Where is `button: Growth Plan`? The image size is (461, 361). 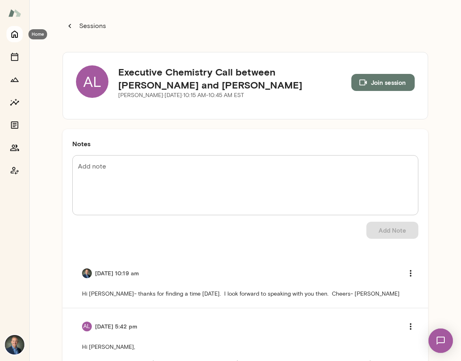 button: Growth Plan is located at coordinates (15, 80).